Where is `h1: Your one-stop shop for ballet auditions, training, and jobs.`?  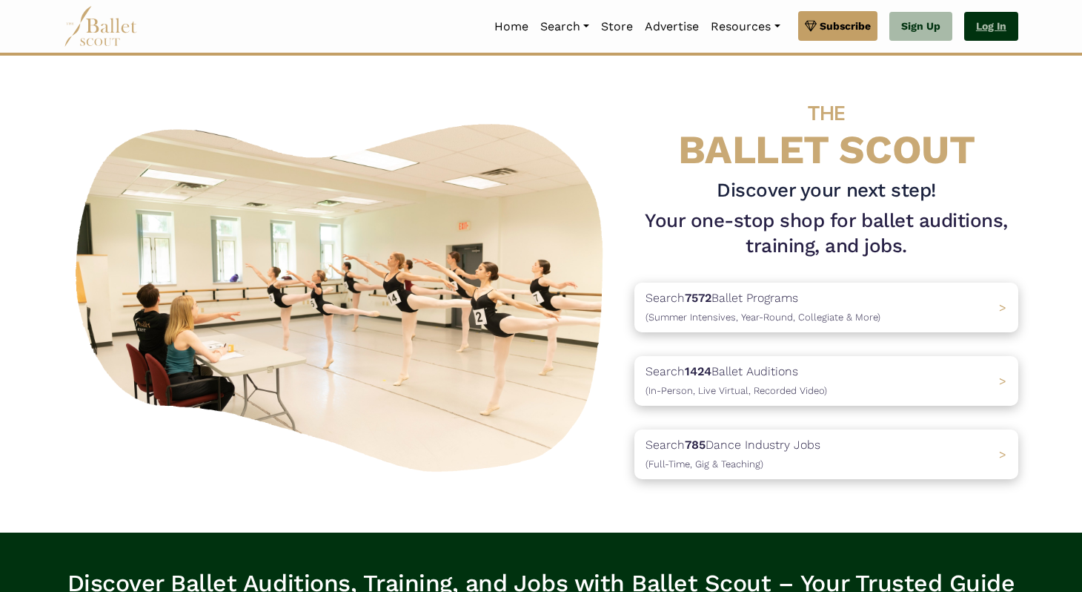 h1: Your one-stop shop for ballet auditions, training, and jobs. is located at coordinates (827, 234).